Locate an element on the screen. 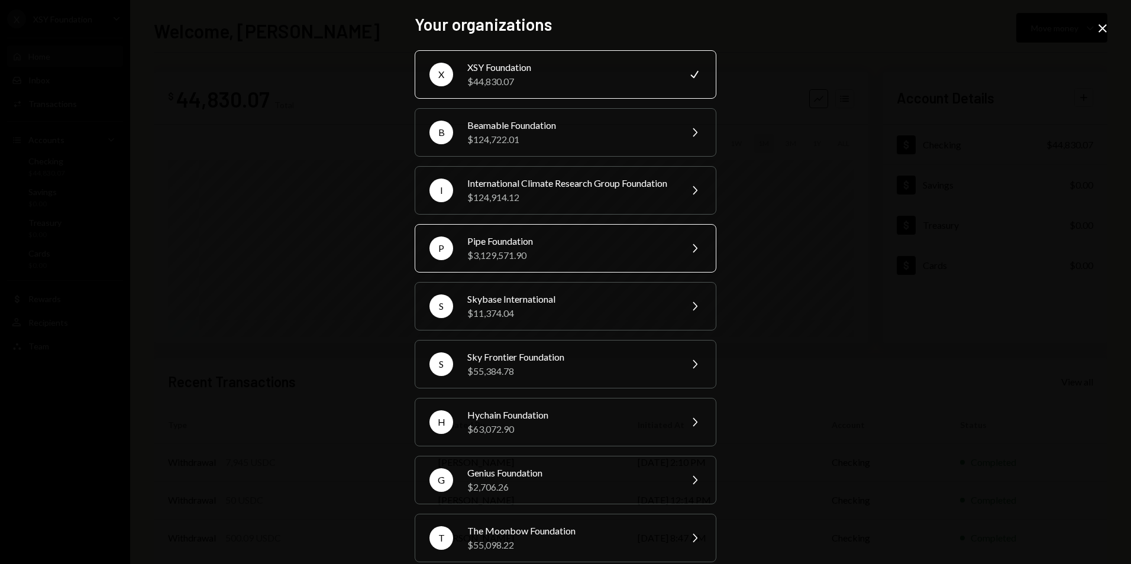 Image resolution: width=1131 pixels, height=564 pixels. div: Pipe Foundation is located at coordinates (570, 241).